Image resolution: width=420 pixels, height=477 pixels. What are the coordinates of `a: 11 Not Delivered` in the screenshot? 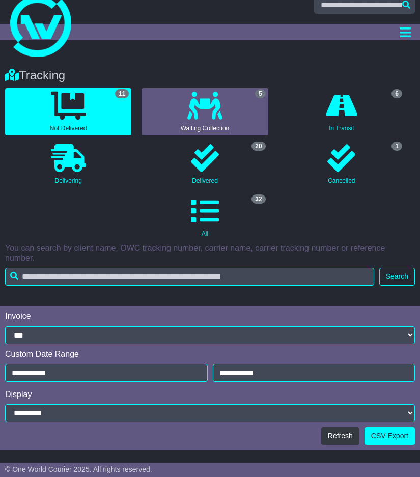 It's located at (68, 111).